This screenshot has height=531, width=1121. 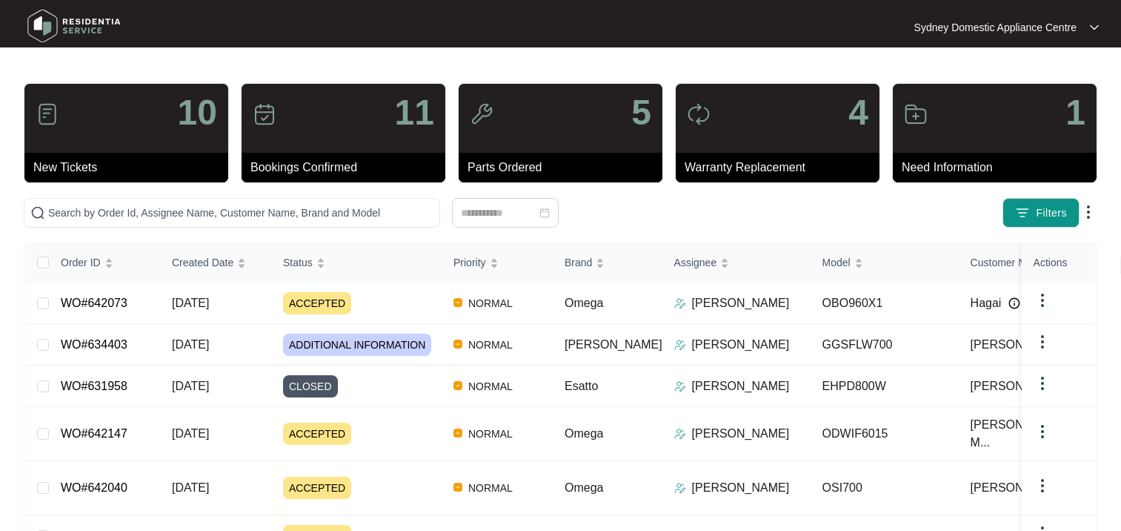 What do you see at coordinates (38, 213) in the screenshot?
I see `img: search-icon` at bounding box center [38, 213].